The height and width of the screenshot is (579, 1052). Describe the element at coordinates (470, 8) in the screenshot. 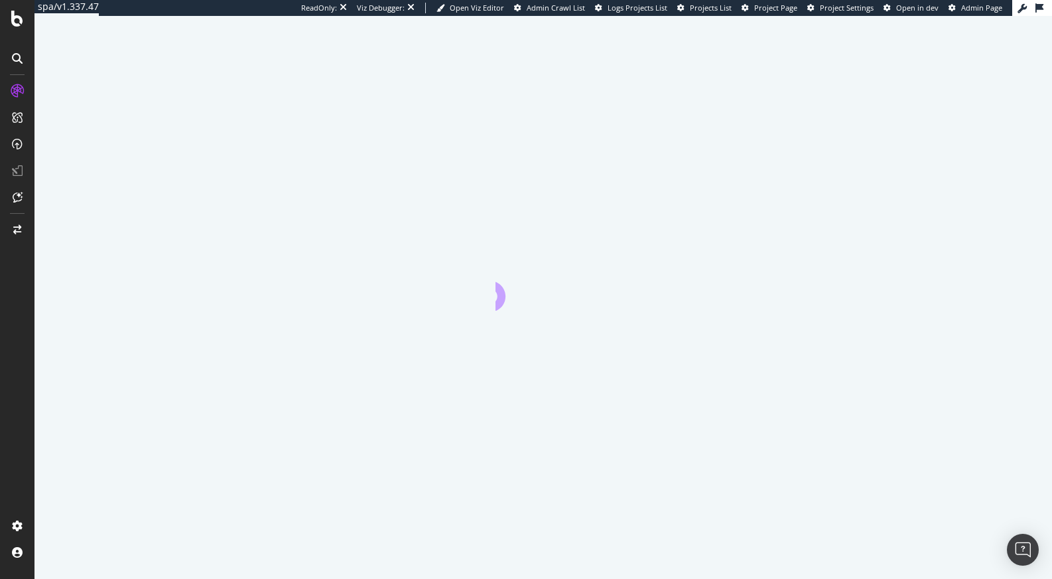

I see `a: Open Viz Editor` at that location.